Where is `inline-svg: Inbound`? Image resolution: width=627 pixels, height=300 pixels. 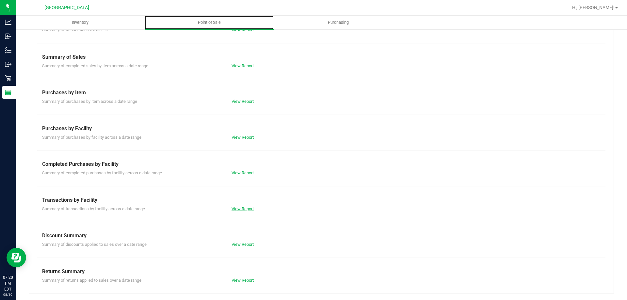
inline-svg: Inbound is located at coordinates (8, 36).